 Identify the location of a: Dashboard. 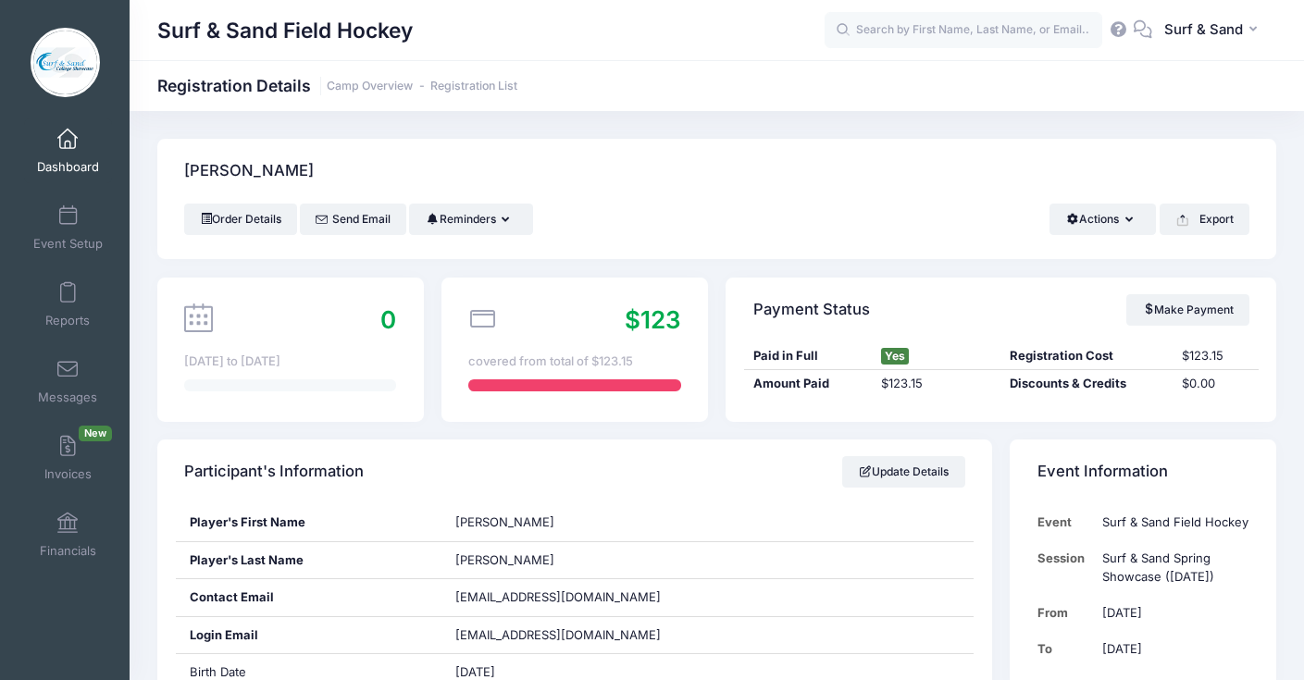
(68, 151).